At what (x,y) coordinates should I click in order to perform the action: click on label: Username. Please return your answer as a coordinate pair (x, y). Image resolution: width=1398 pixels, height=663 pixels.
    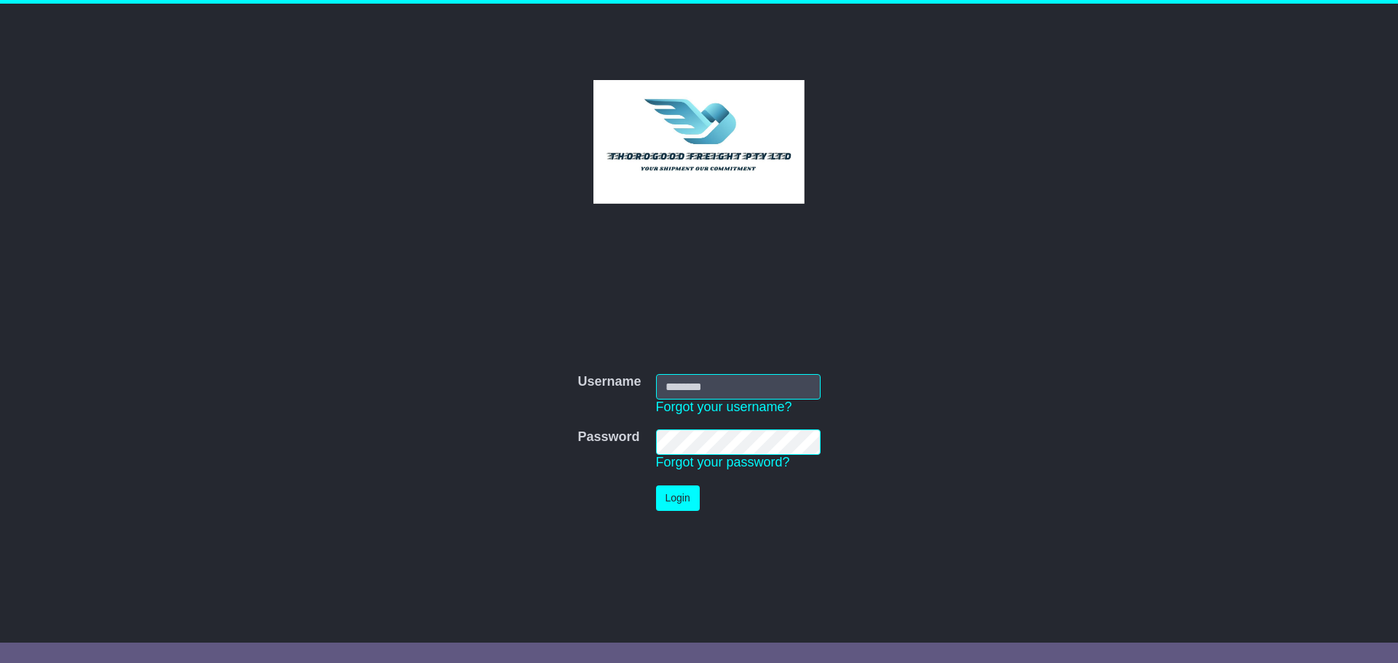
    Looking at the image, I should click on (609, 382).